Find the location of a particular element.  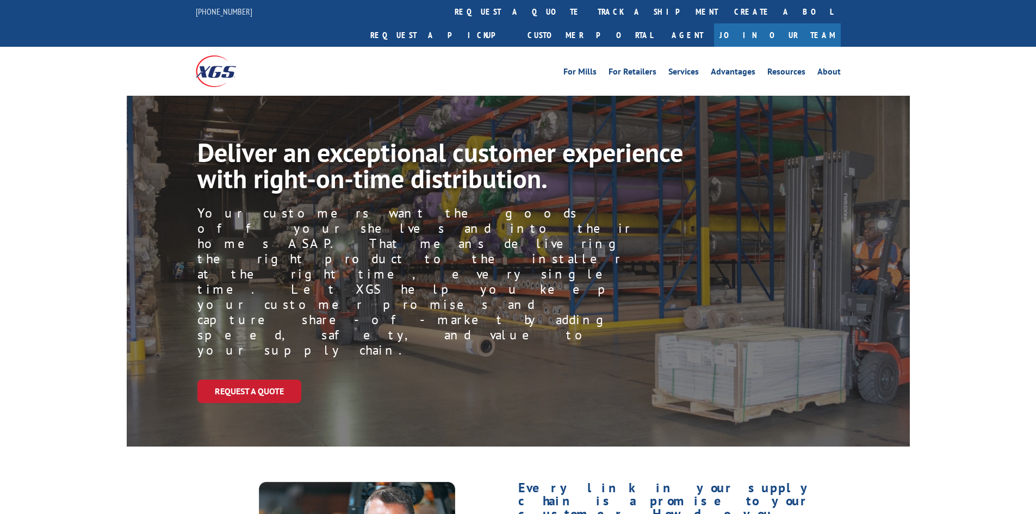

a: Advantages is located at coordinates (733, 73).